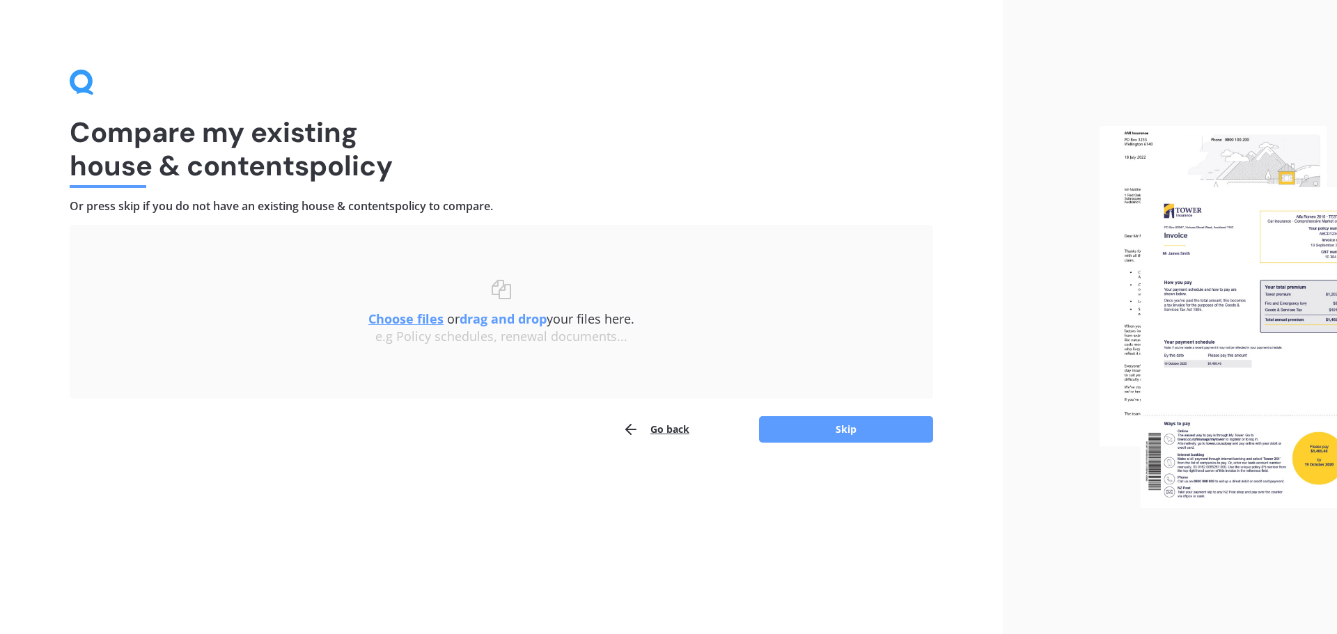 The height and width of the screenshot is (634, 1337). Describe the element at coordinates (503, 319) in the screenshot. I see `b: drag and drop` at that location.